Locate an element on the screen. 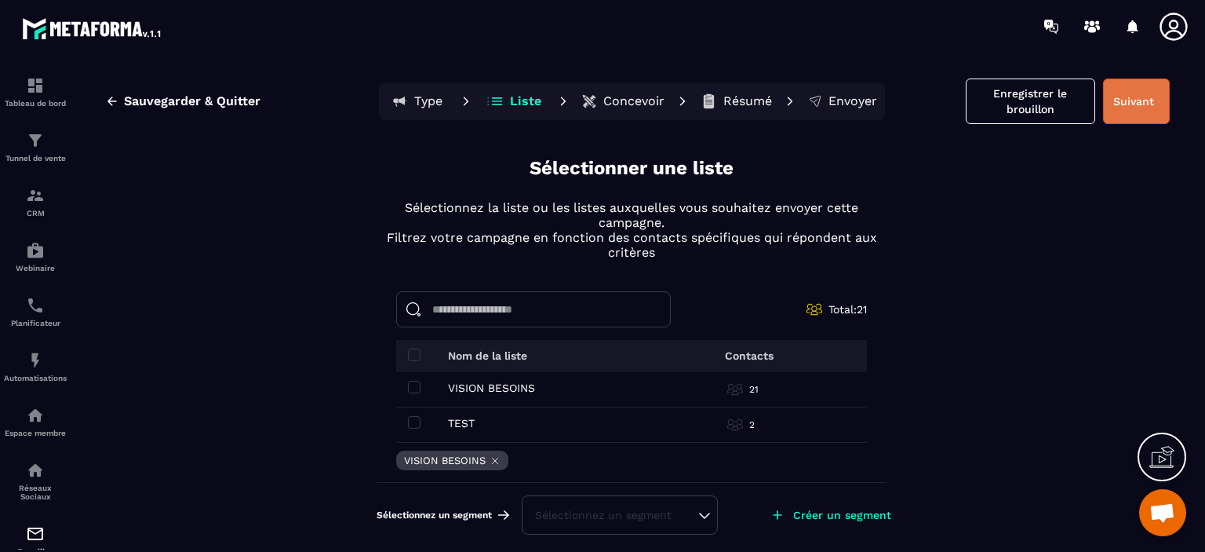  p: Automatisations is located at coordinates (35, 377).